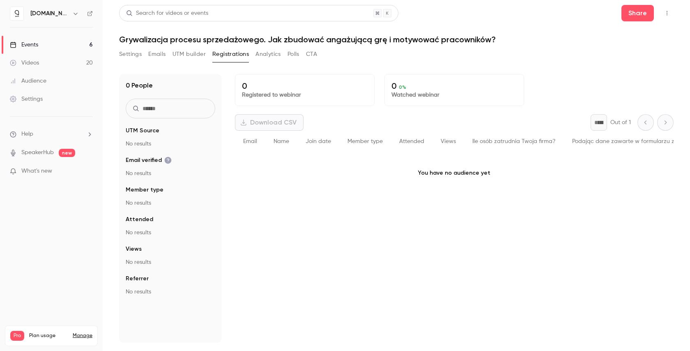 This screenshot has width=690, height=351. Describe the element at coordinates (454, 95) in the screenshot. I see `p: Watched webinar` at that location.